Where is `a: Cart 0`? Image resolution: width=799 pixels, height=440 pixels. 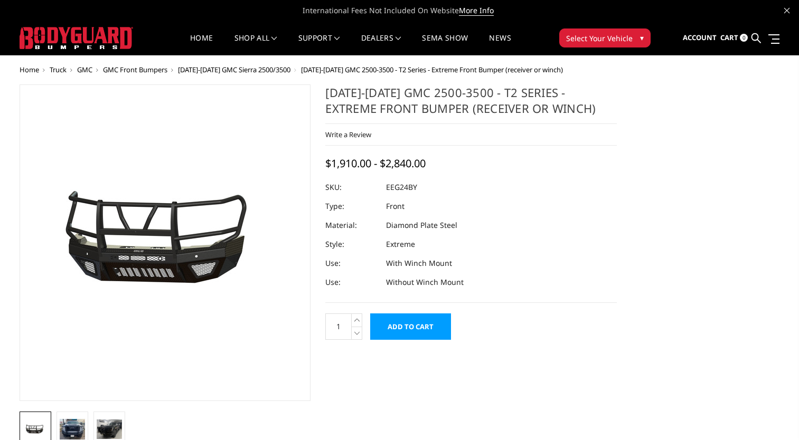 a: Cart 0 is located at coordinates (734, 38).